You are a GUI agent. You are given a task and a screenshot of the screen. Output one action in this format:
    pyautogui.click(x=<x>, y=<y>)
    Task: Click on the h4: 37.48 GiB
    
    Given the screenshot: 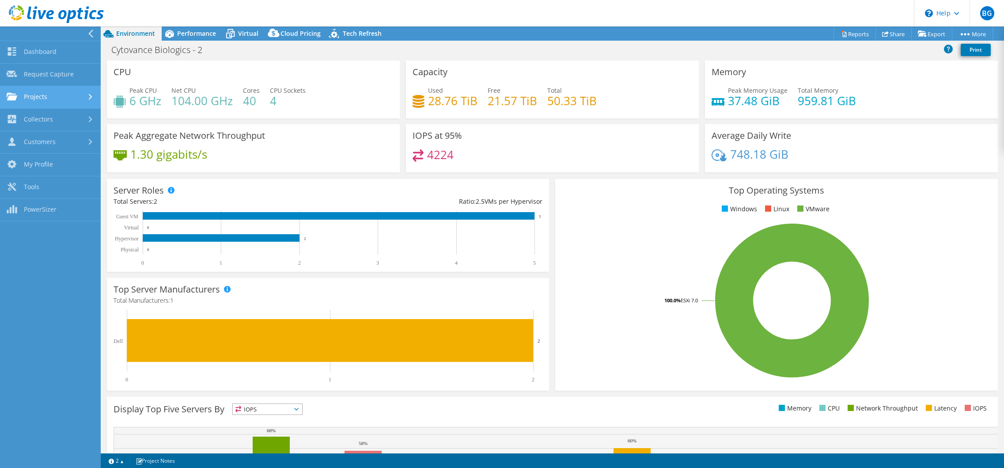 What is the action you would take?
    pyautogui.click(x=758, y=101)
    